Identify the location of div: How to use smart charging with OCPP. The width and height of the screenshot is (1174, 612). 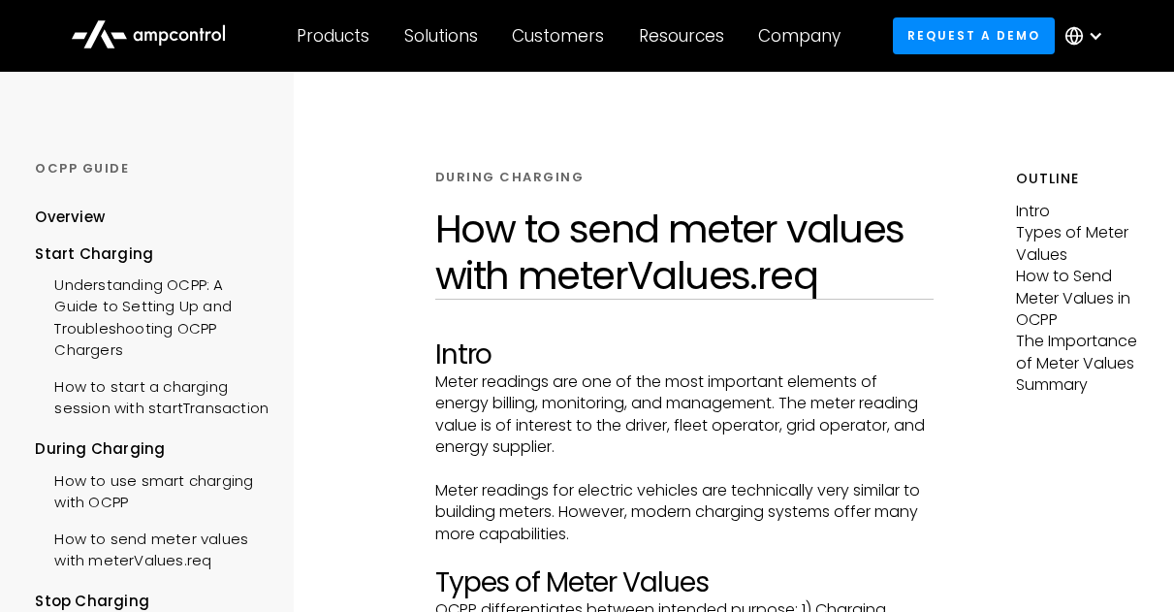
(152, 490).